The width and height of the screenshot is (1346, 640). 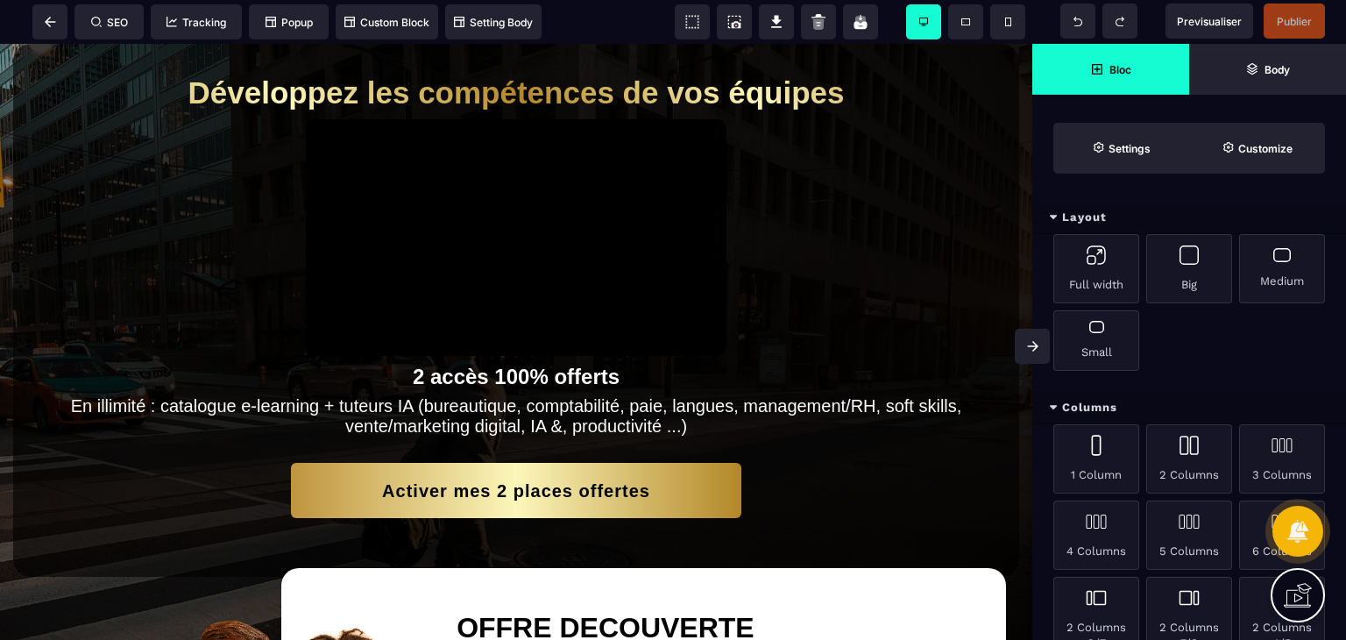 What do you see at coordinates (493, 22) in the screenshot?
I see `span: Setting Body` at bounding box center [493, 22].